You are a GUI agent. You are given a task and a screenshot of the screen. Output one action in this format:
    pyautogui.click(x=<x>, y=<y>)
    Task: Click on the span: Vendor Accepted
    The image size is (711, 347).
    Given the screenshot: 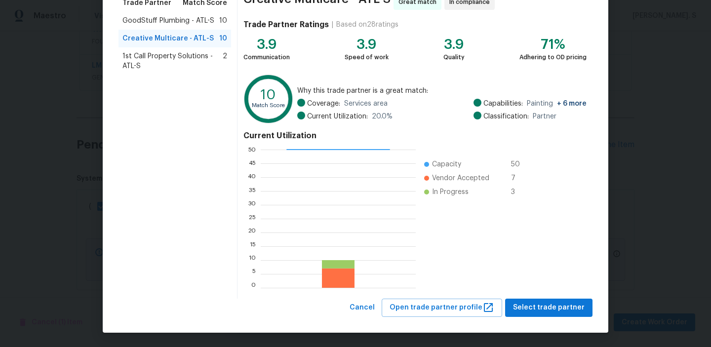 What is the action you would take?
    pyautogui.click(x=460, y=178)
    